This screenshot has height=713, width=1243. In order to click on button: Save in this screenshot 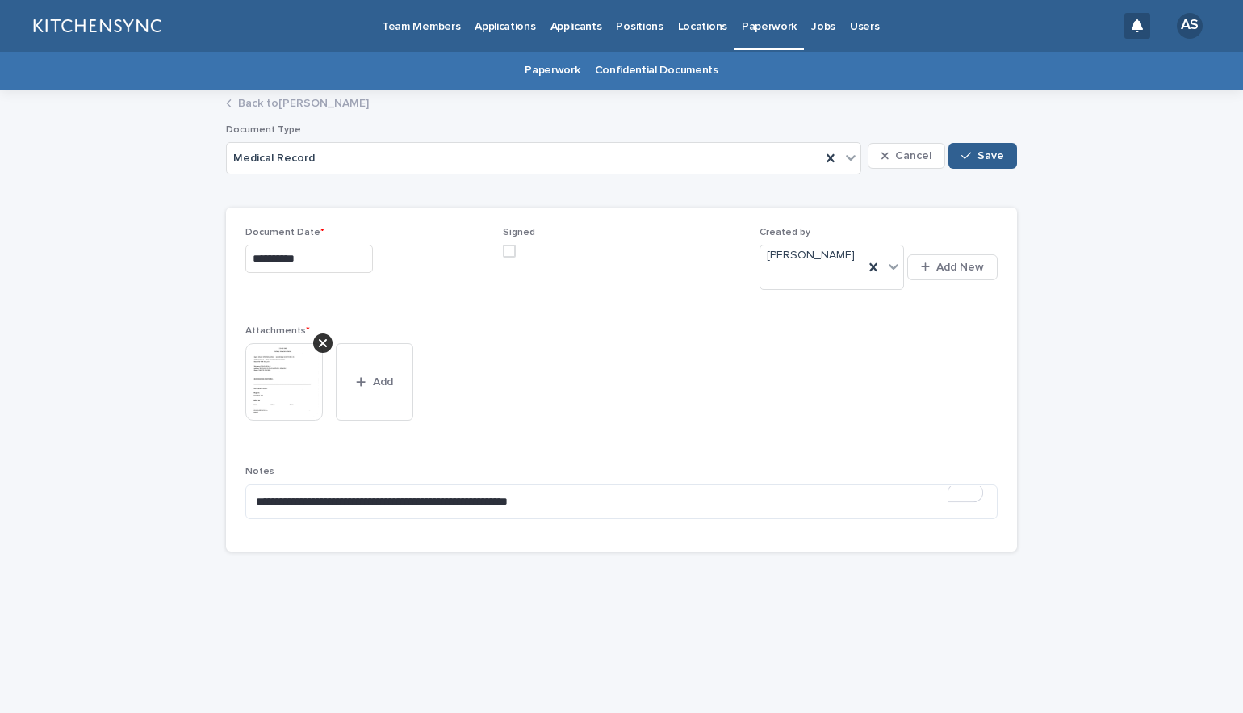, I will do `click(982, 156)`.